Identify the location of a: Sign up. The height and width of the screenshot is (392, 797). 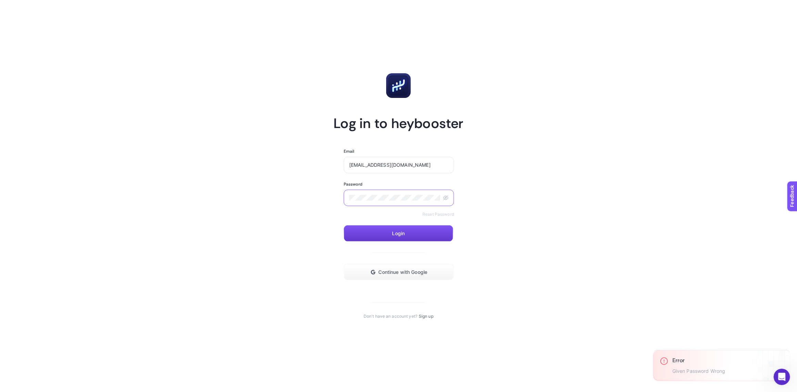
(426, 316).